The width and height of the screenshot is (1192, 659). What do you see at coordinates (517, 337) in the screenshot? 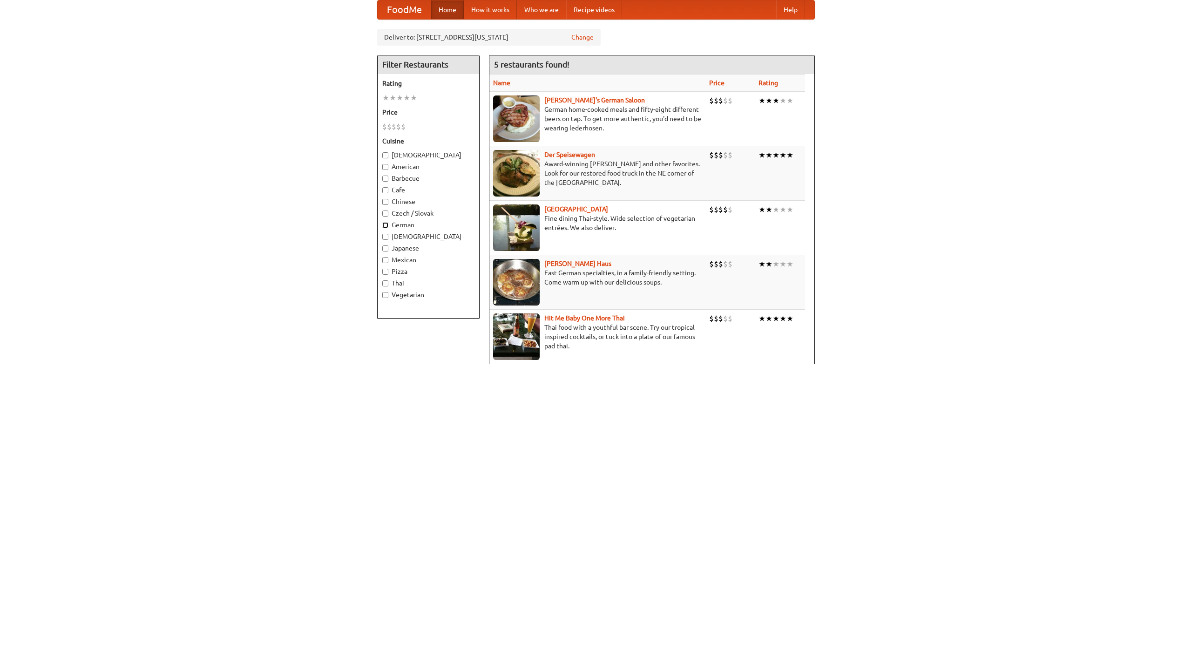
I see `img: babythai.jpg` at bounding box center [517, 337].